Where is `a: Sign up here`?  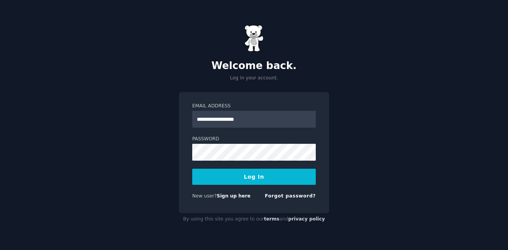 a: Sign up here is located at coordinates (234, 196).